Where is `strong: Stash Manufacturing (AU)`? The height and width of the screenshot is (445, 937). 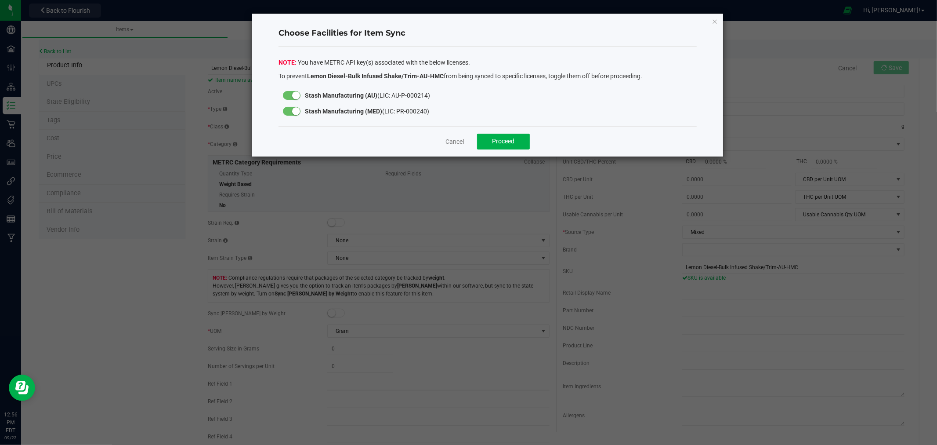 strong: Stash Manufacturing (AU) is located at coordinates (341, 95).